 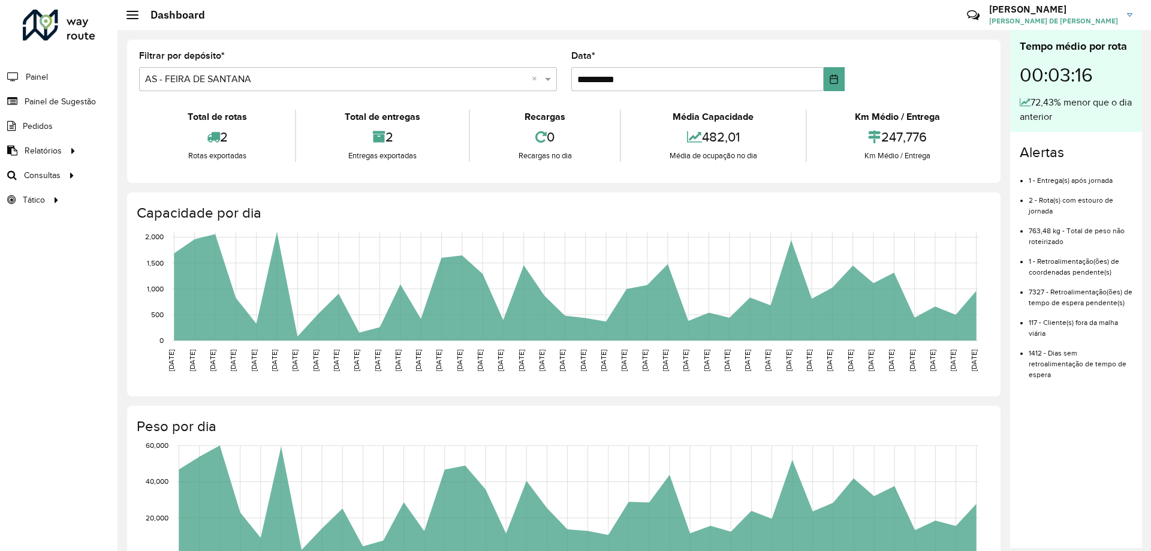 I want to click on li: 7327 - Retroalimentação(ões) de tempo de espera pendente(s), so click(x=1081, y=293).